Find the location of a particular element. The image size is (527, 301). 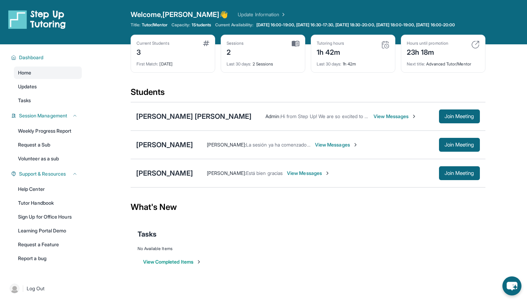

button: Dashboard is located at coordinates (47, 58).